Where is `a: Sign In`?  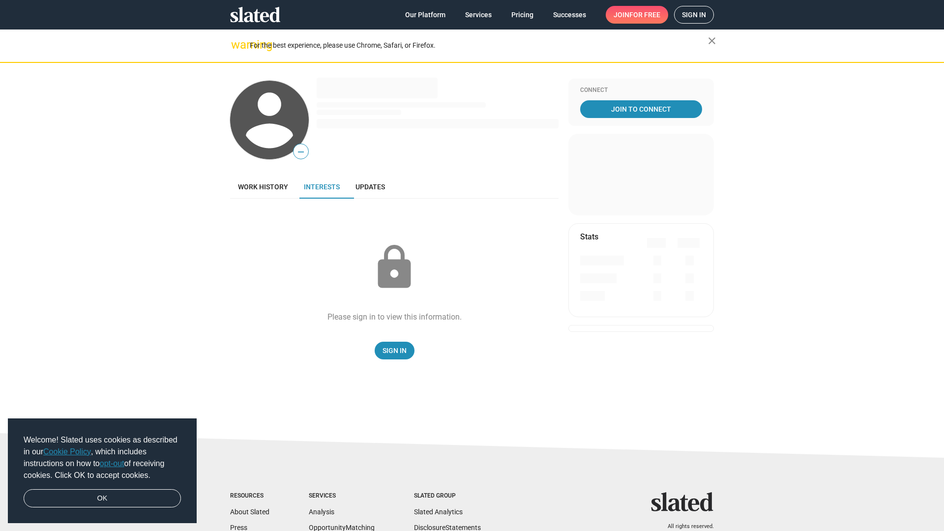
a: Sign In is located at coordinates (394, 351).